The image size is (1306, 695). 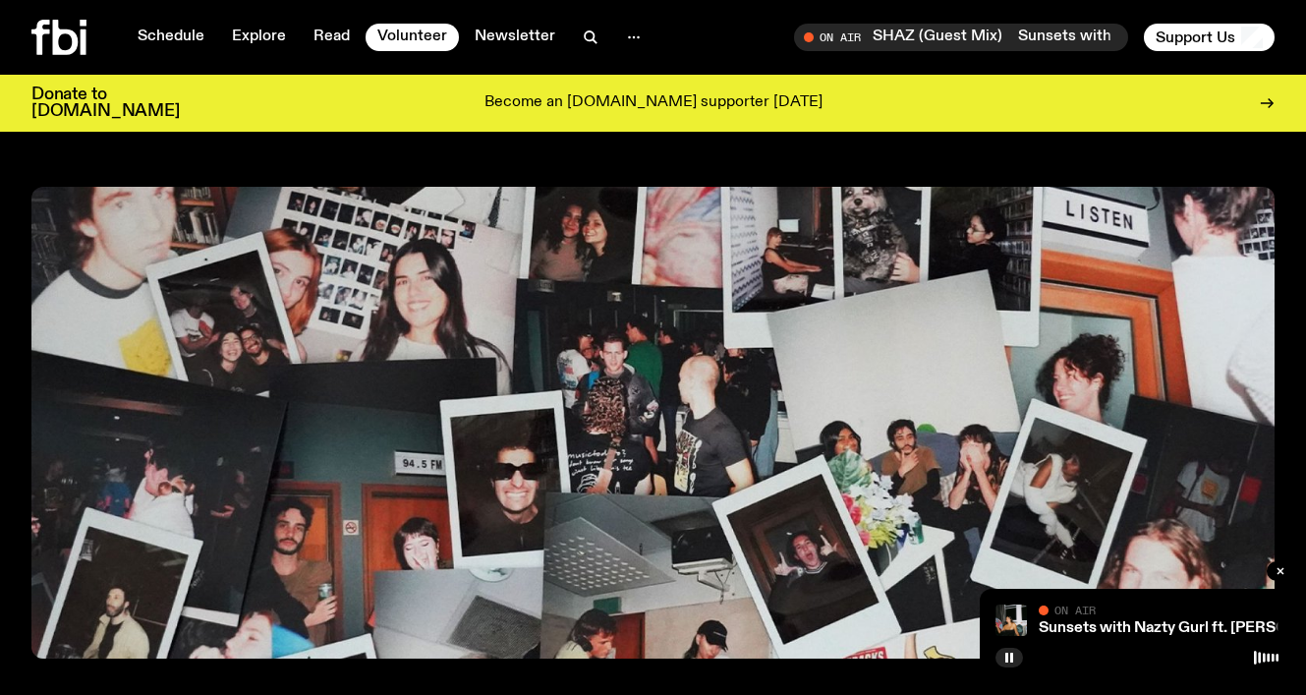 I want to click on a: Read, so click(x=331, y=37).